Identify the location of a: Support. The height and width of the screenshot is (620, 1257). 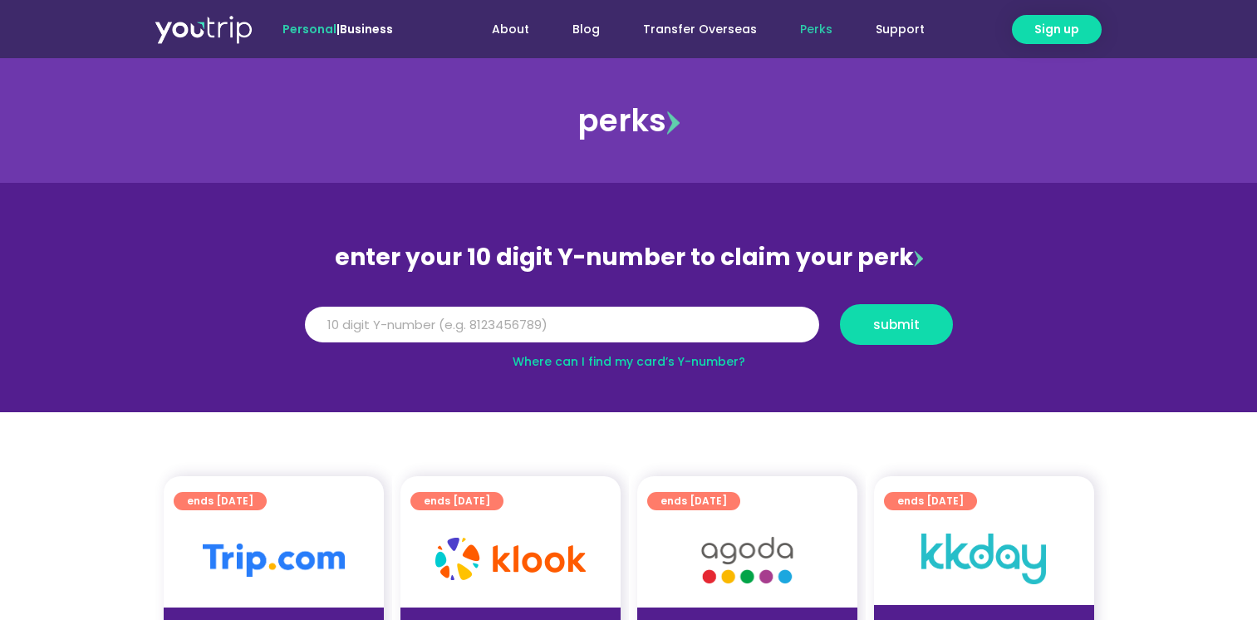
(900, 29).